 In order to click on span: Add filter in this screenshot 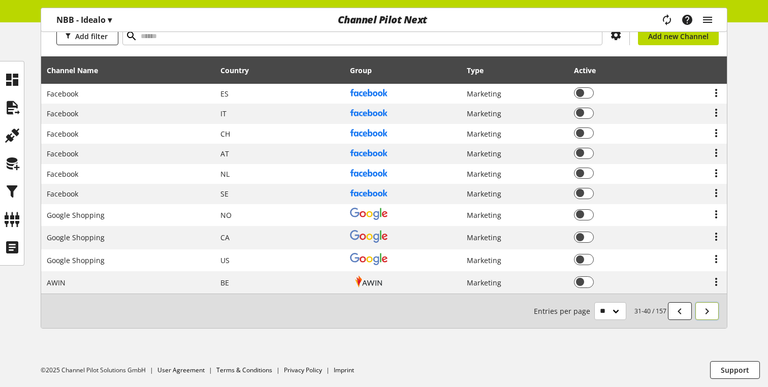, I will do `click(91, 36)`.